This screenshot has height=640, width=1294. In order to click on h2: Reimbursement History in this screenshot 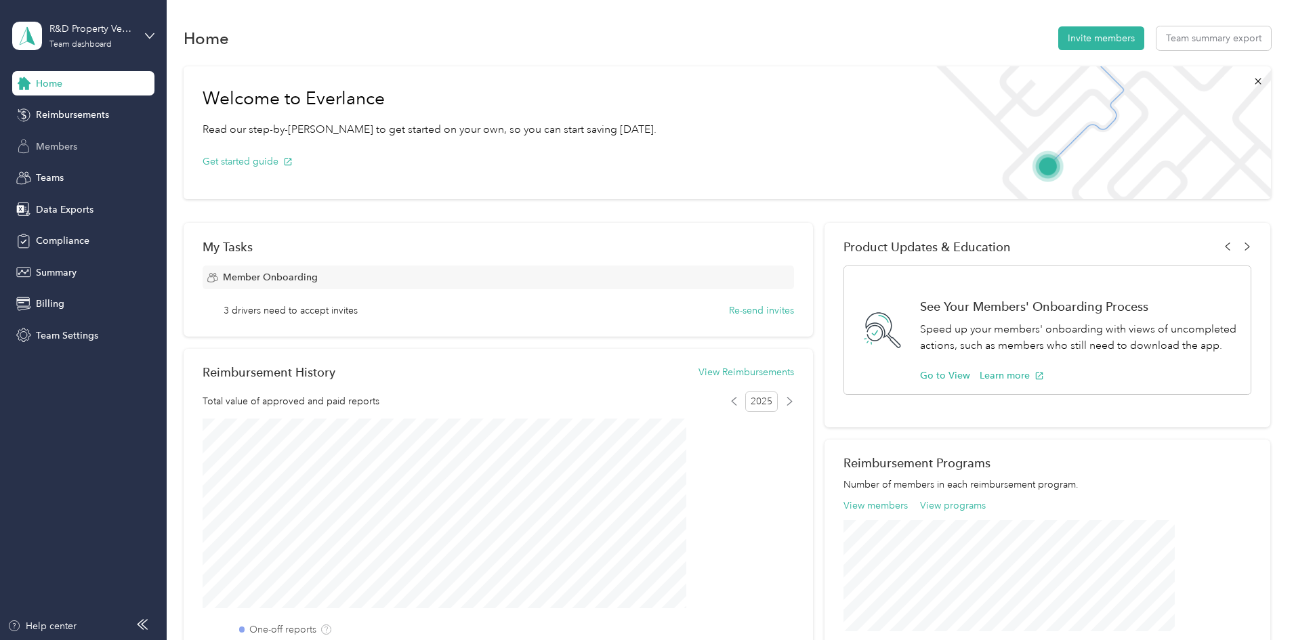, I will do `click(269, 372)`.